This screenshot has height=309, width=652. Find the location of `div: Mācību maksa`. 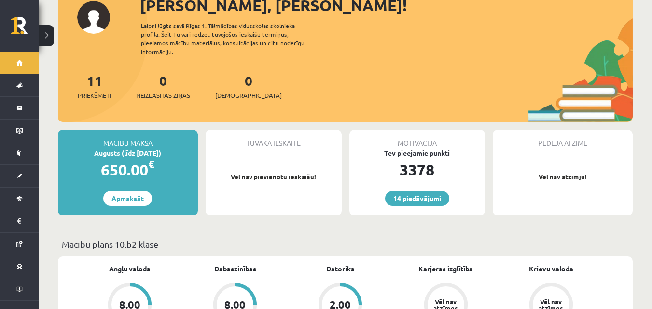

div: Mācību maksa is located at coordinates (128, 139).